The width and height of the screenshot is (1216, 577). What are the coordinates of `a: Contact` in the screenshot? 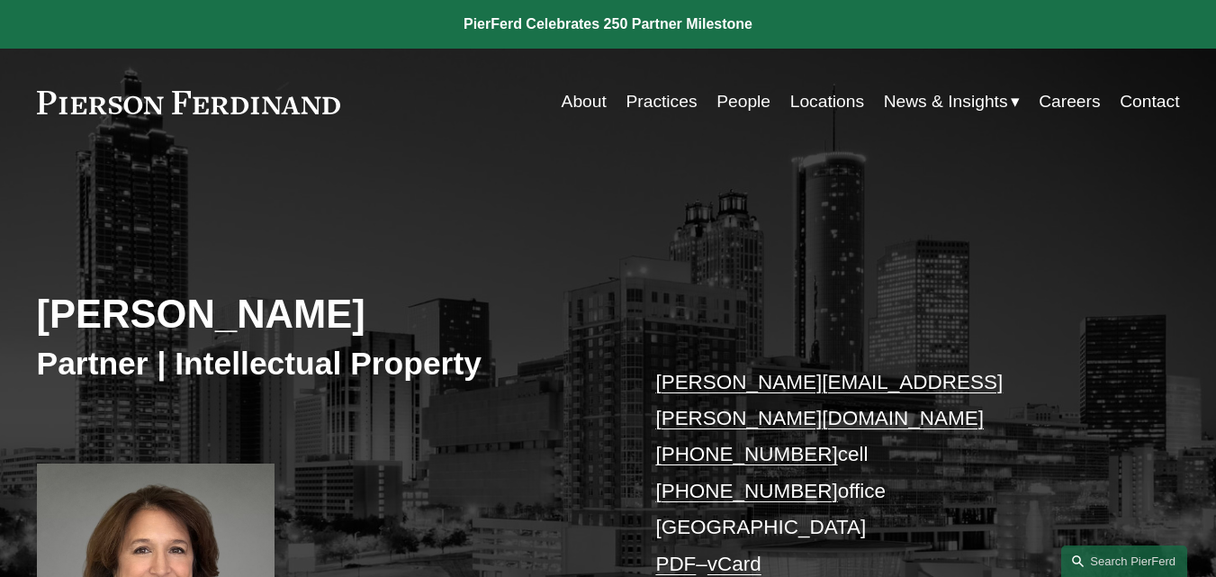 It's located at (1150, 102).